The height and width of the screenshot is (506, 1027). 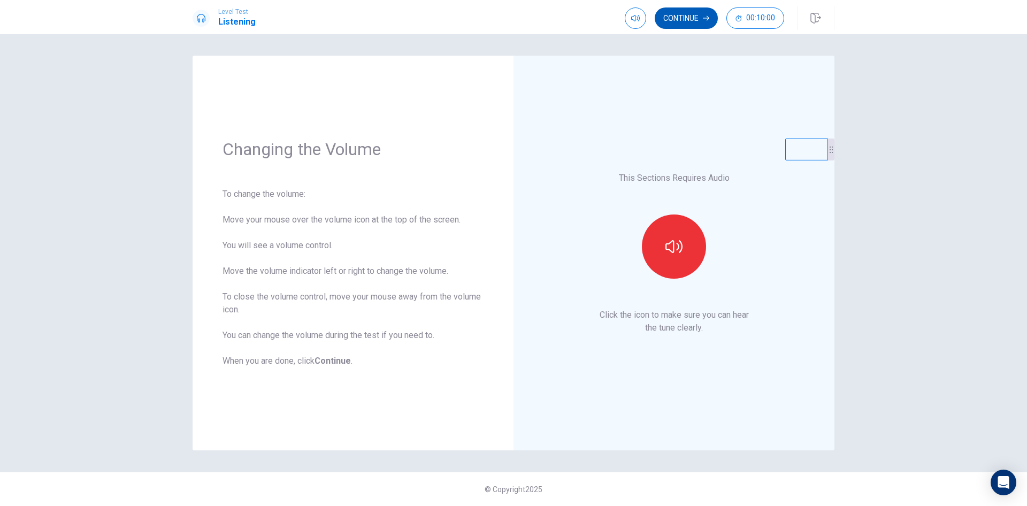 I want to click on h1: Changing the Volume, so click(x=353, y=149).